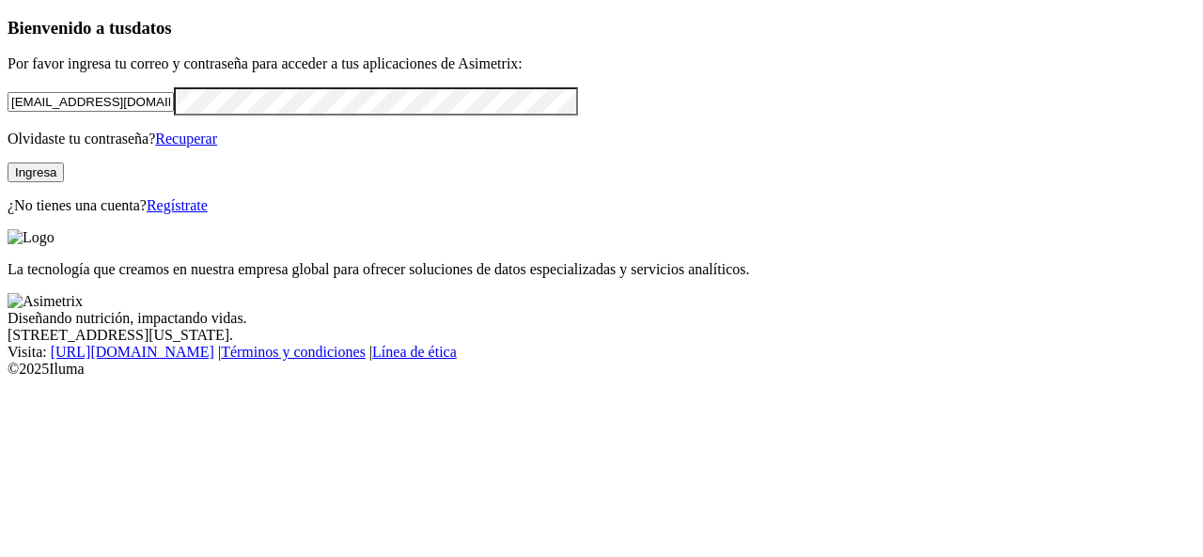  Describe the element at coordinates (31, 238) in the screenshot. I see `img: Logo` at that location.